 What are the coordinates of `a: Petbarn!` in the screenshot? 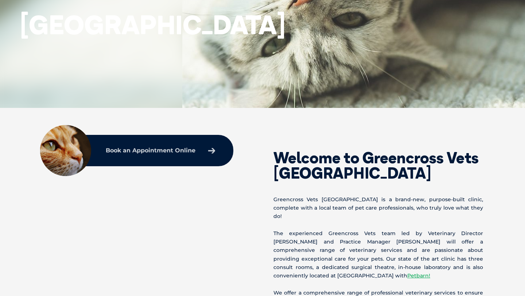 It's located at (418, 276).